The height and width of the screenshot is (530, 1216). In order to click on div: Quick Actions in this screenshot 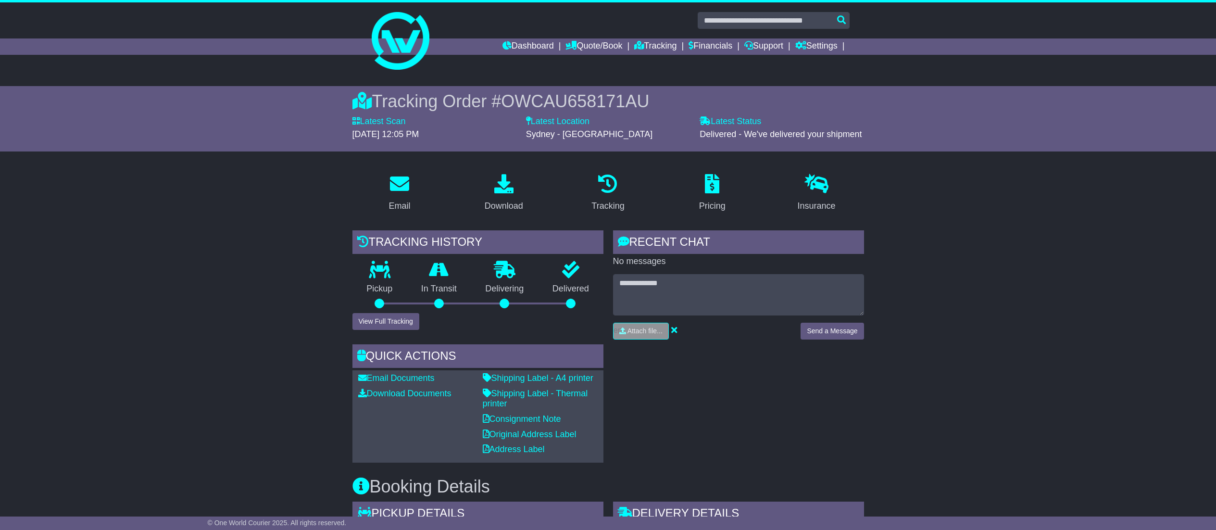, I will do `click(478, 357)`.